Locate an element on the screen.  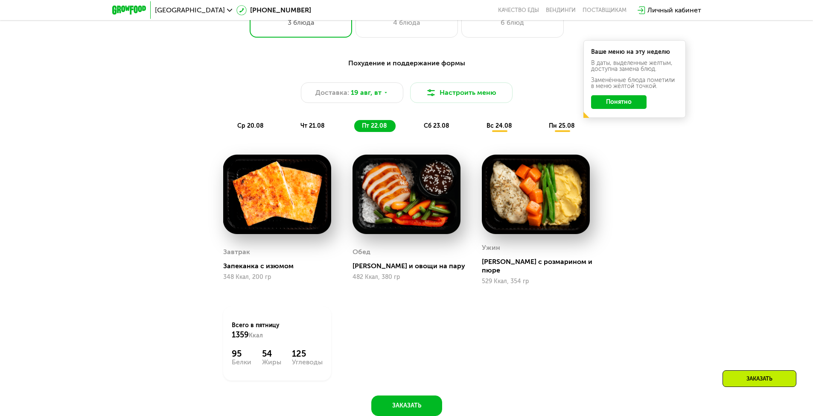
span: пт 22.08 is located at coordinates (374, 126).